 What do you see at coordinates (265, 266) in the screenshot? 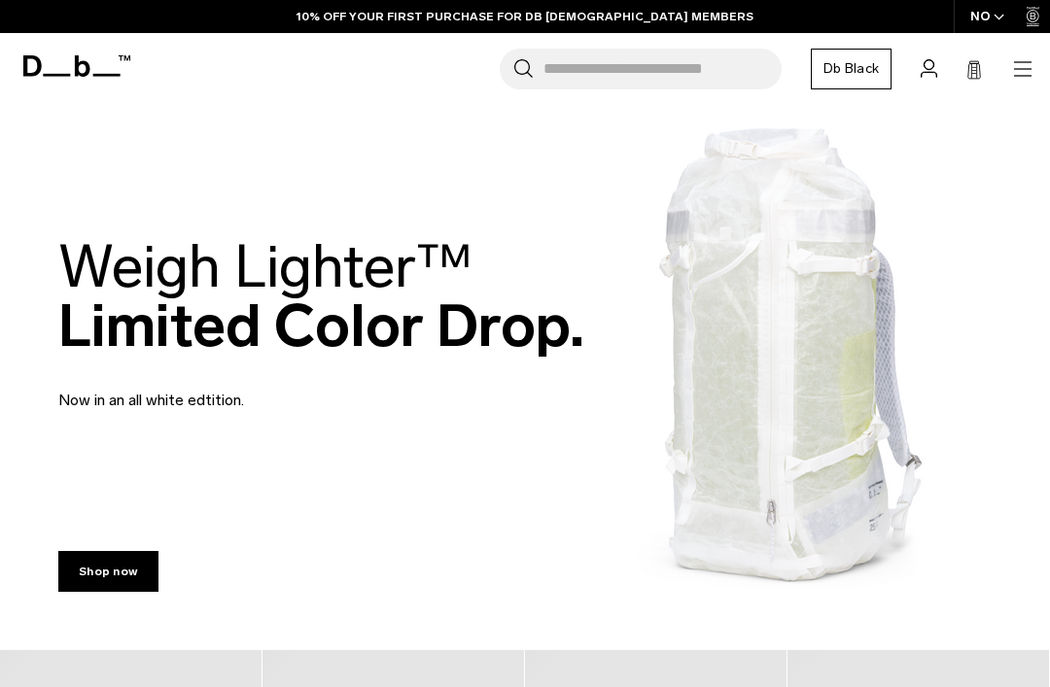
I see `span: Weigh Lighter™` at bounding box center [265, 266].